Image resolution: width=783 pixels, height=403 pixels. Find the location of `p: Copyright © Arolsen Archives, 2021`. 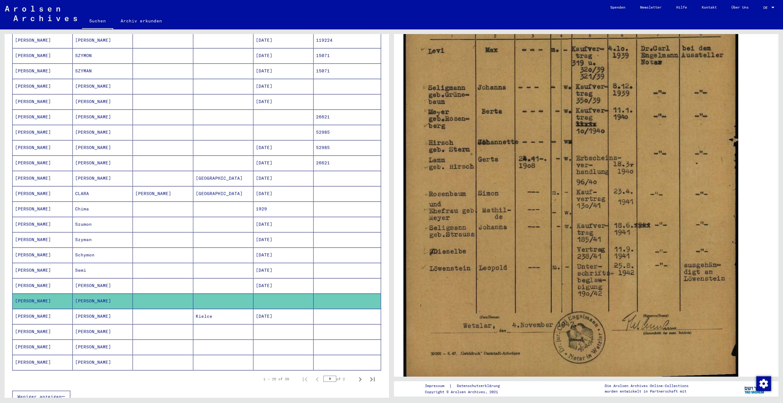

p: Copyright © Arolsen Archives, 2021 is located at coordinates (466, 392).